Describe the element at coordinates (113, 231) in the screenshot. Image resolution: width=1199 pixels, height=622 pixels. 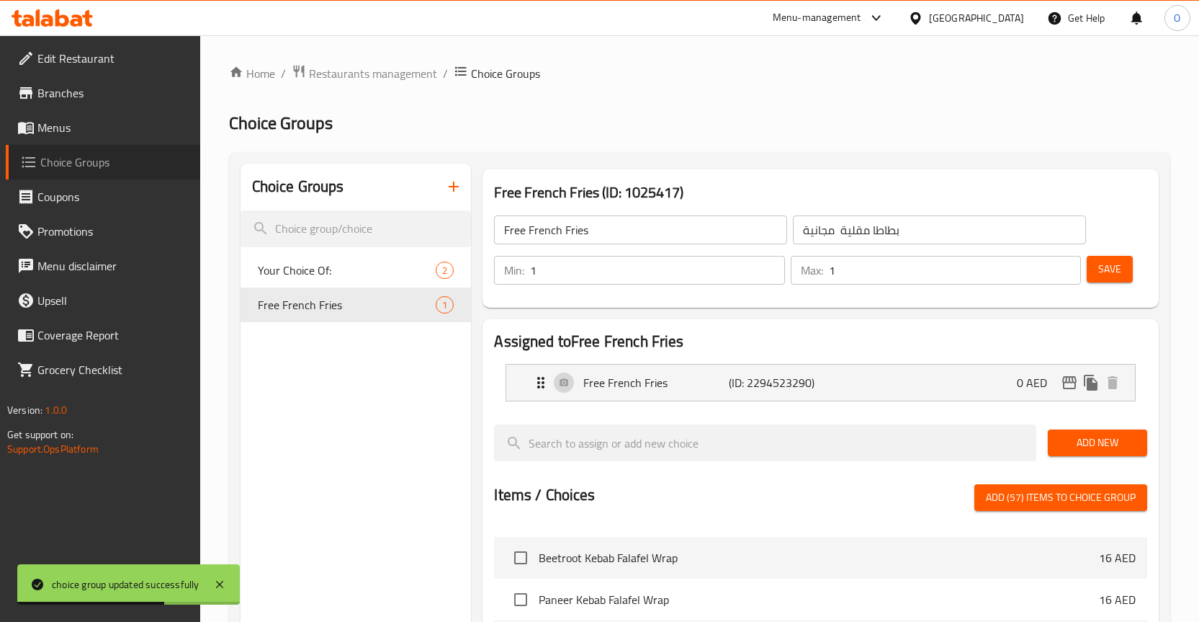
I see `span: Promotions` at that location.